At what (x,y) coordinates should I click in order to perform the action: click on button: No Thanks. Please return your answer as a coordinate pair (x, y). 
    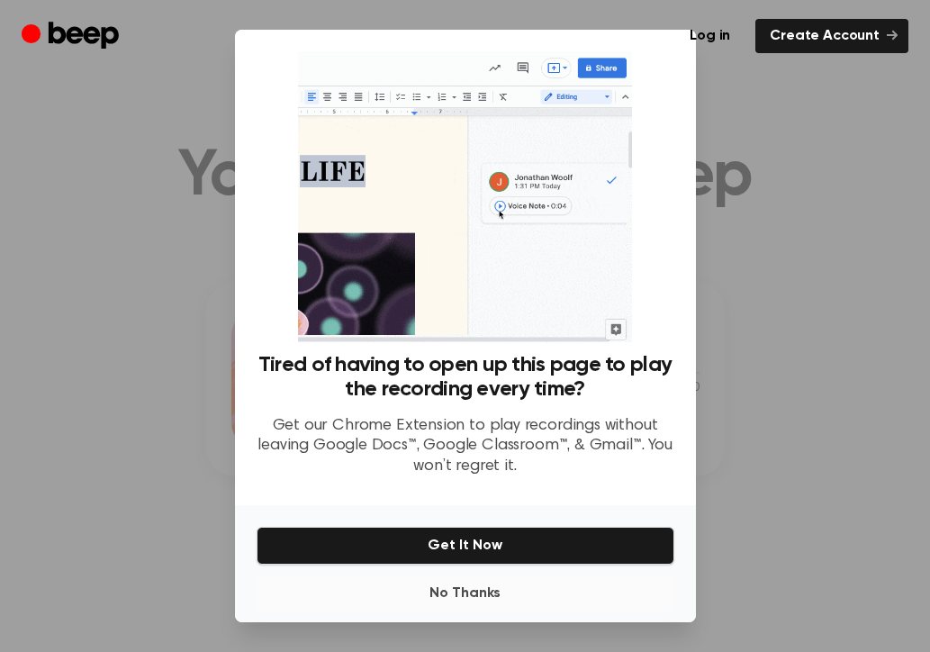
    Looking at the image, I should click on (466, 594).